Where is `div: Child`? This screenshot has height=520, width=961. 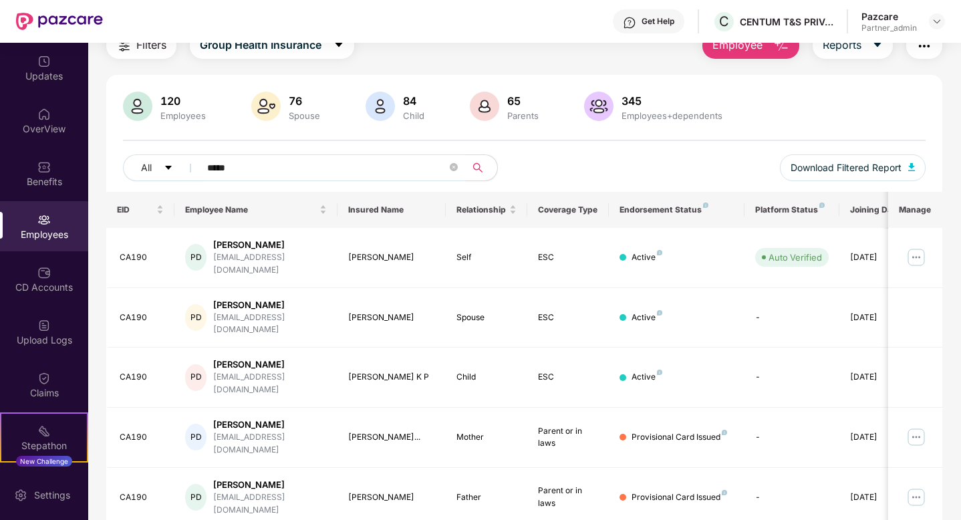
div: Child is located at coordinates (487, 377).